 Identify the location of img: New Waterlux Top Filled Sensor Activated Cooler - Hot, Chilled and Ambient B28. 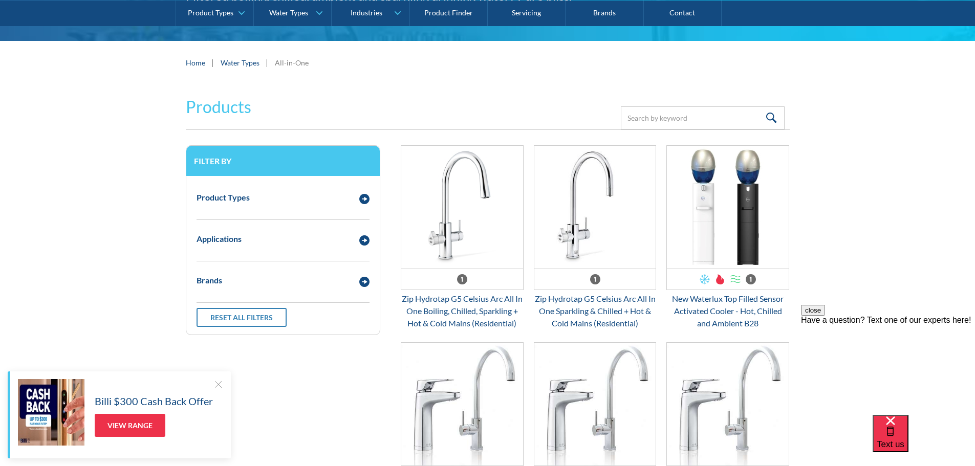
(728, 207).